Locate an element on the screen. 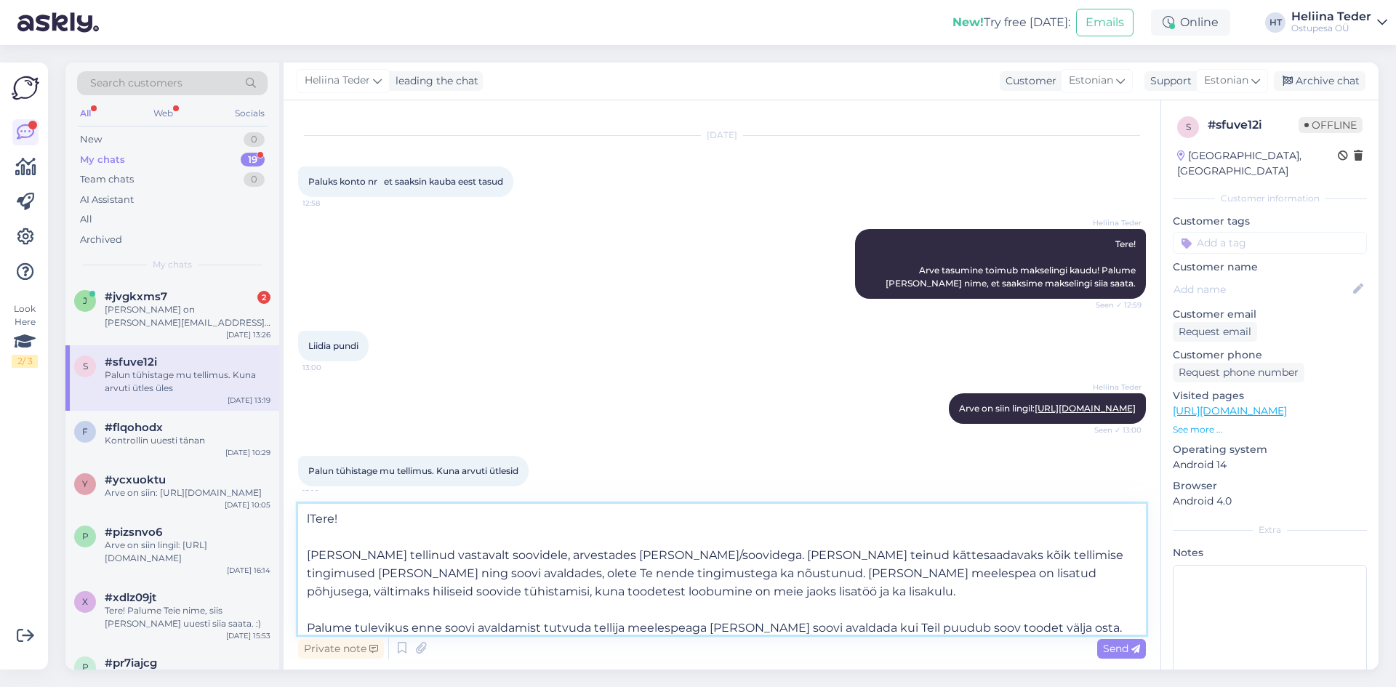 This screenshot has width=1396, height=687. div: Web is located at coordinates (163, 113).